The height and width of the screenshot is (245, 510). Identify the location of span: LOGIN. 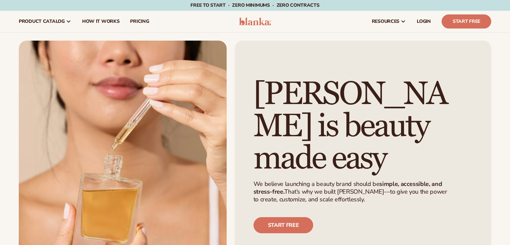
(424, 21).